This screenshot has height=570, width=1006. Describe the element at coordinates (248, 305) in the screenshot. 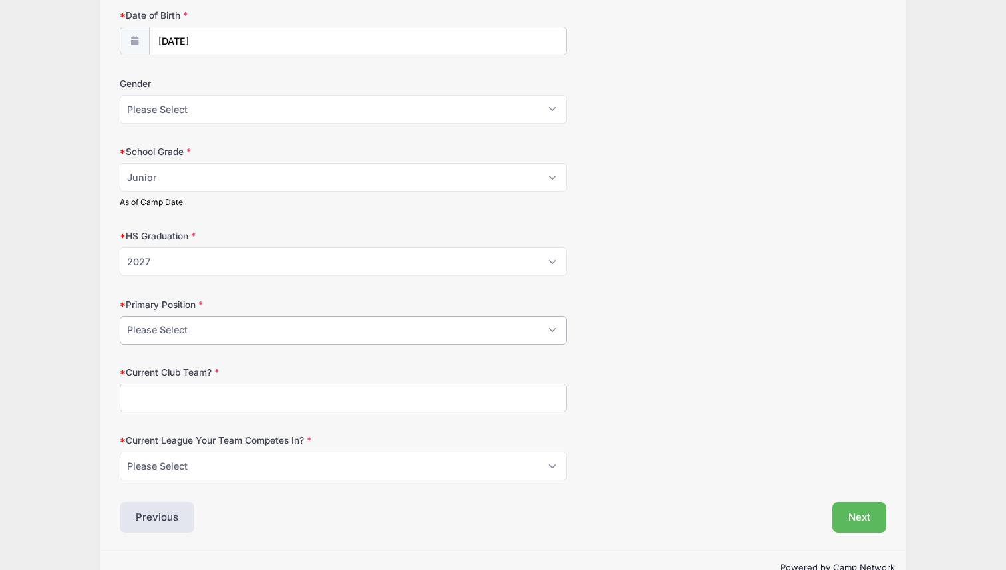

I see `label: Primary Position` at that location.